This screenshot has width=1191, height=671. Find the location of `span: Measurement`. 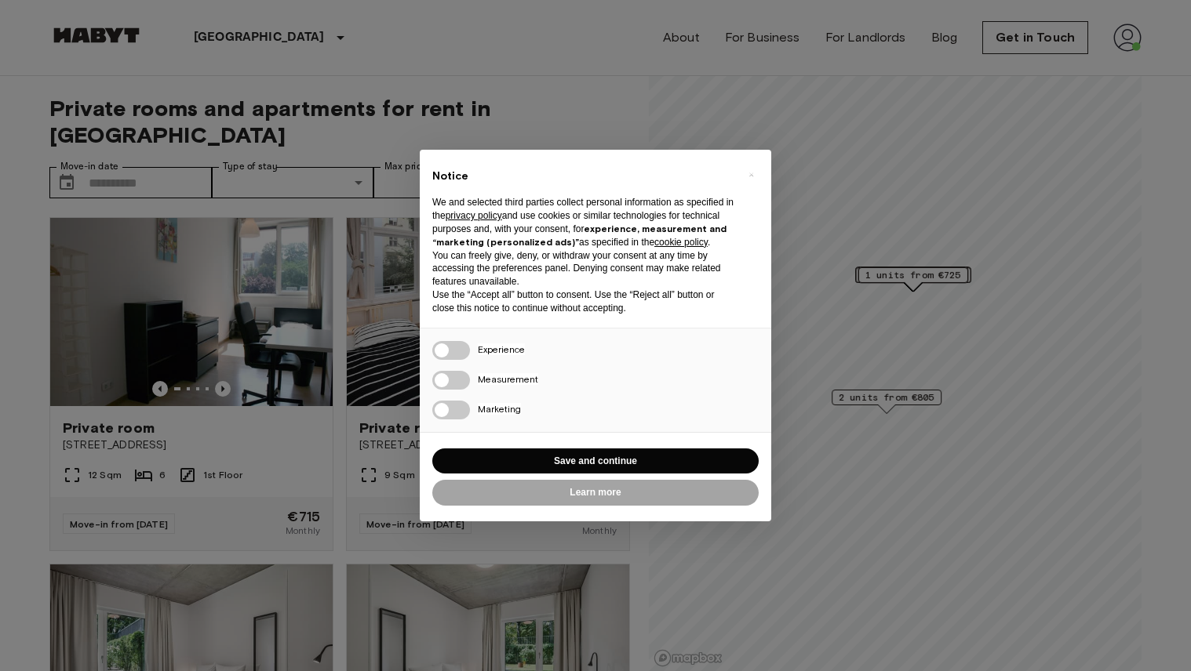

span: Measurement is located at coordinates (508, 379).